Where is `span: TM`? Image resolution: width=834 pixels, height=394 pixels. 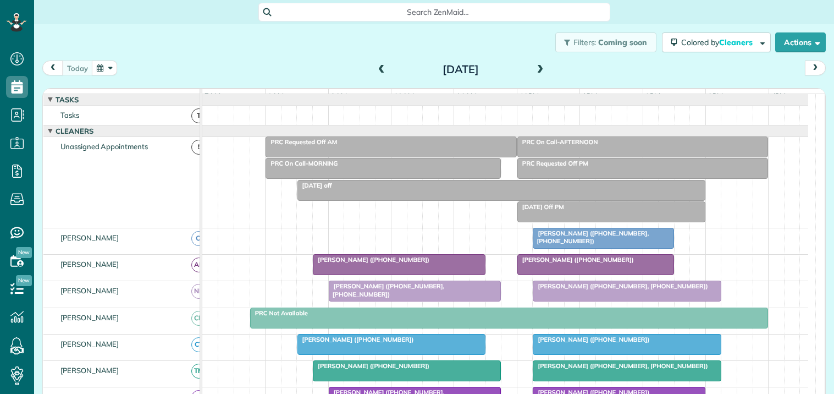
span: TM is located at coordinates (198, 370).